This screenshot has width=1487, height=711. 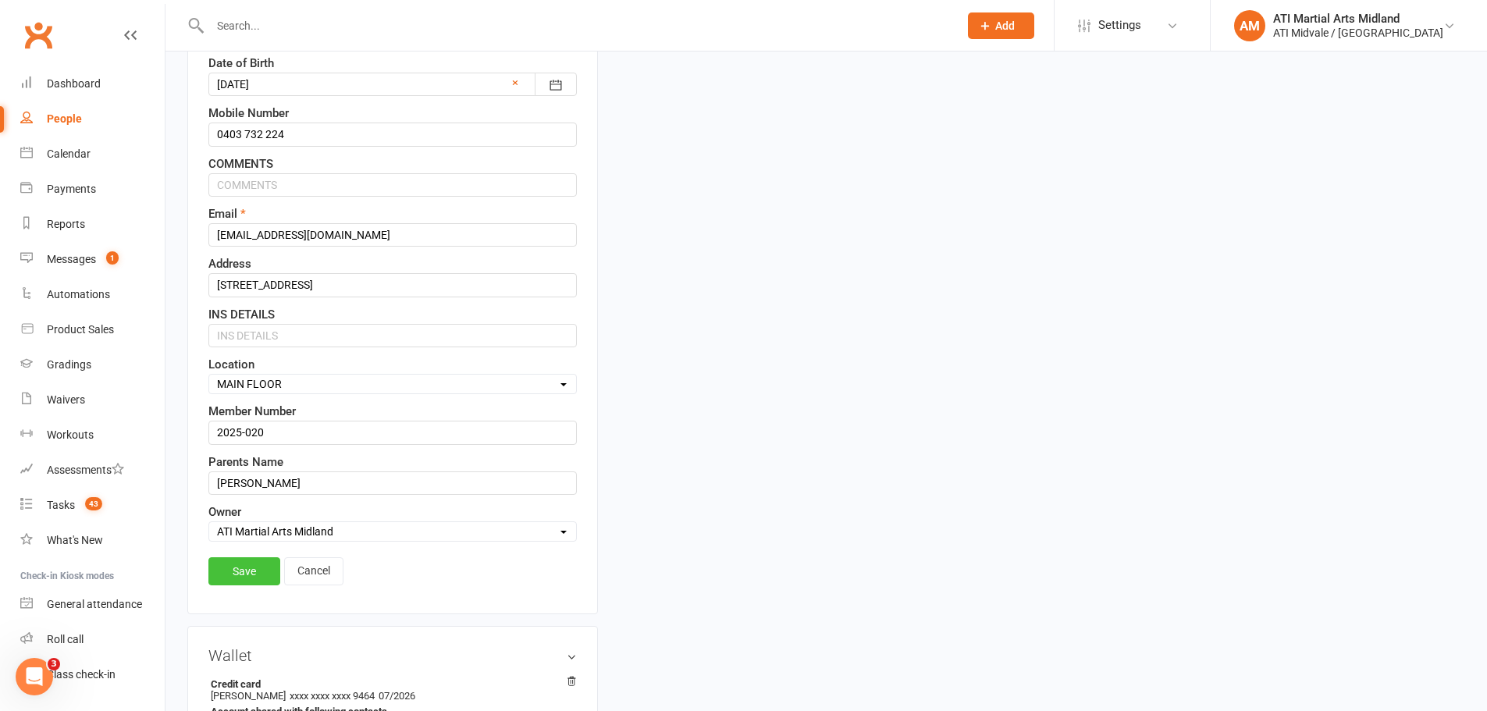 What do you see at coordinates (92, 674) in the screenshot?
I see `a: Class kiosk mode` at bounding box center [92, 674].